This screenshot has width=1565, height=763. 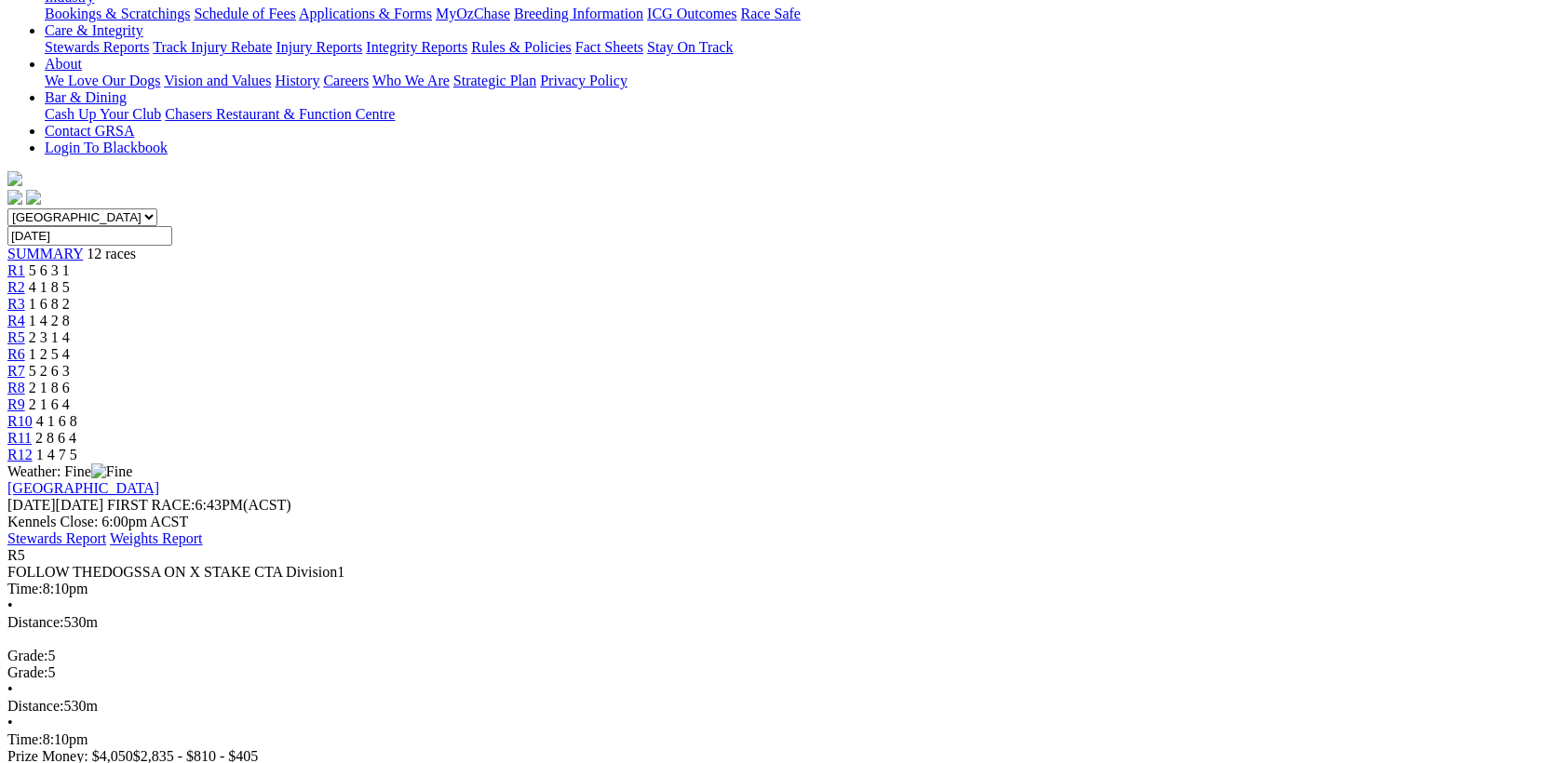 I want to click on span: 12 races, so click(x=111, y=253).